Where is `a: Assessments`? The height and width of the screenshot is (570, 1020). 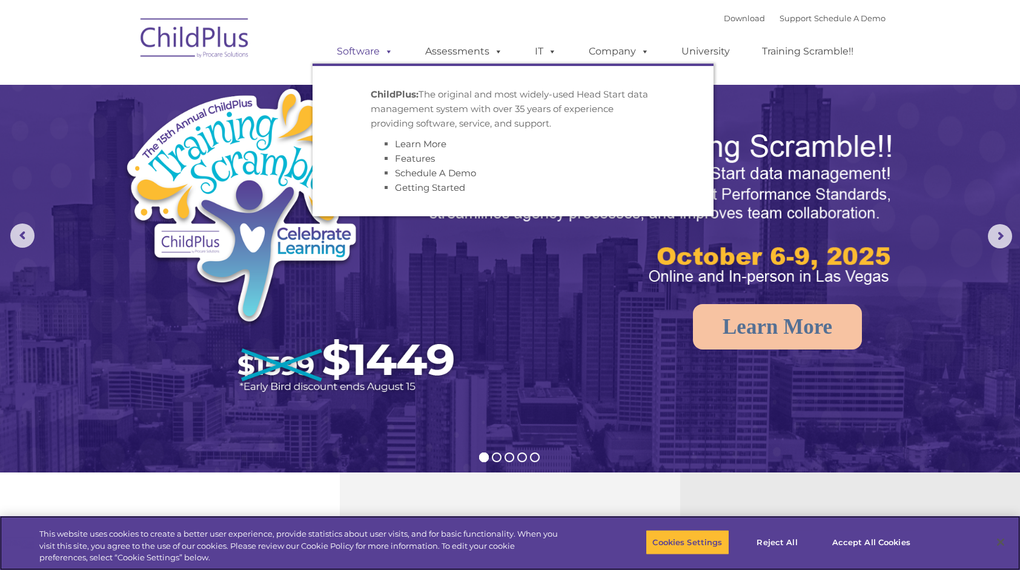 a: Assessments is located at coordinates (464, 51).